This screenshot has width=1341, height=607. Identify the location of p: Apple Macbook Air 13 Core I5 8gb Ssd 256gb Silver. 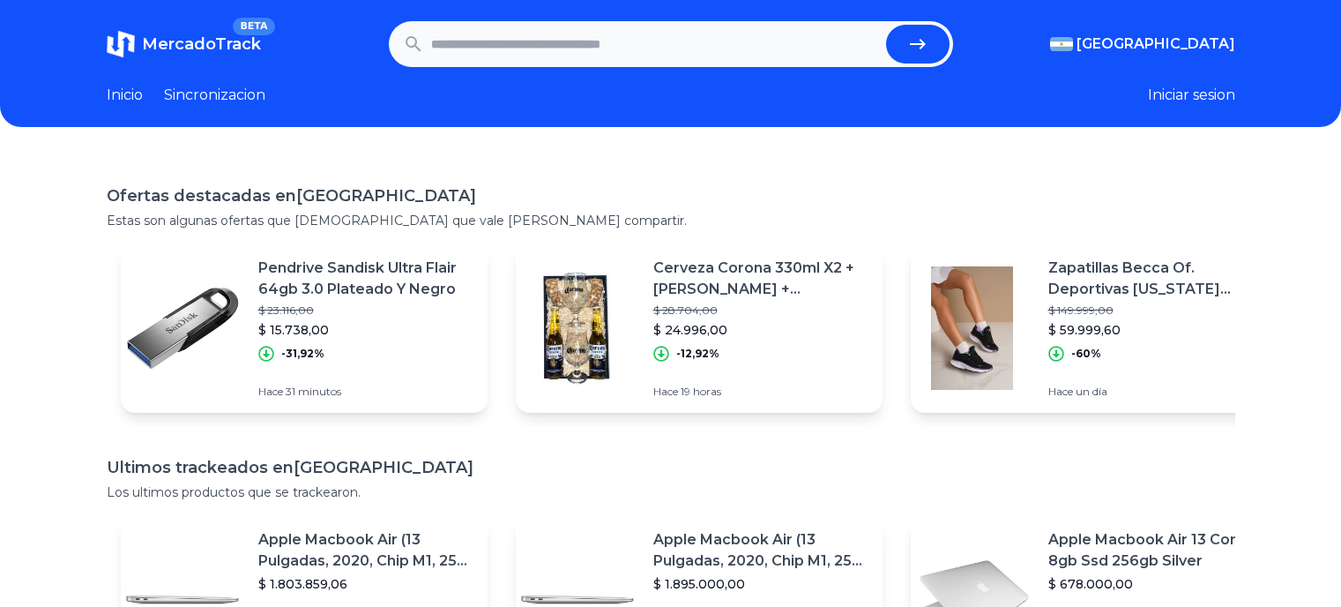
(1156, 550).